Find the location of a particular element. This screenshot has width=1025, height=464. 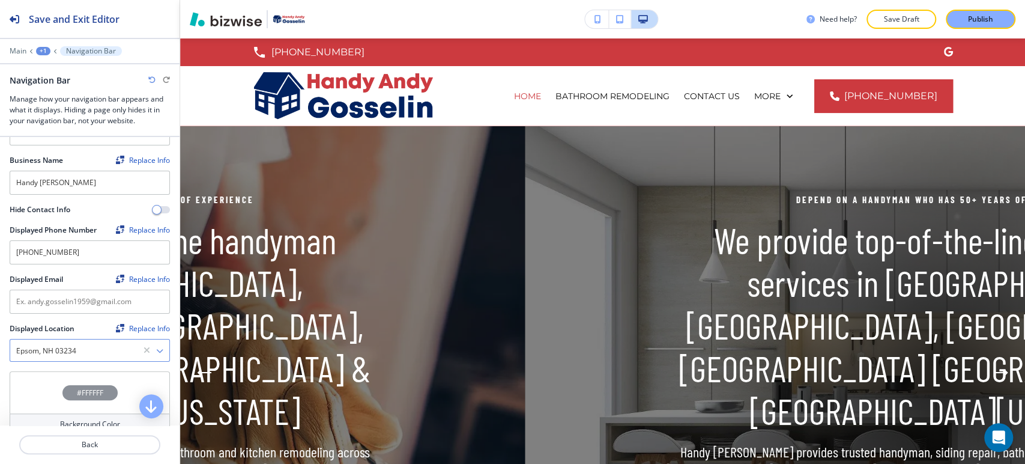

p: Navigation Bar is located at coordinates (91, 51).